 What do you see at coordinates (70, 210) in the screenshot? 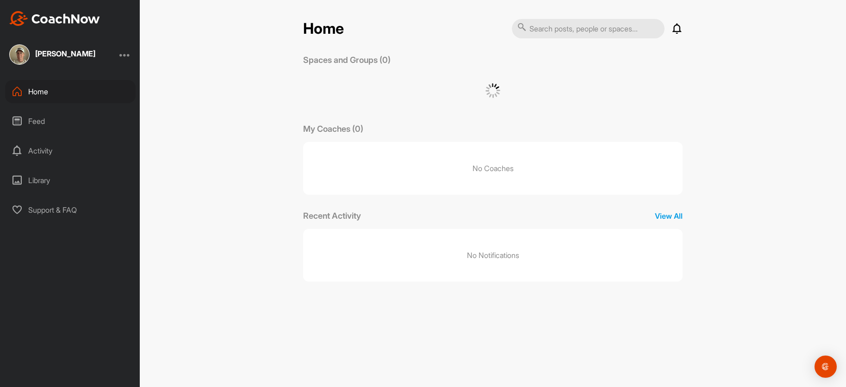
I see `div: Support & FAQ` at bounding box center [70, 210].